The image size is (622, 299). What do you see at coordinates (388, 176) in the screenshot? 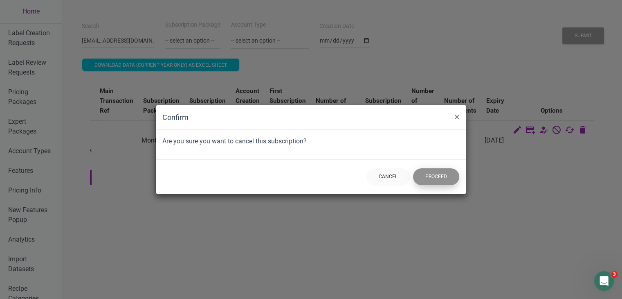
I see `button: Cancel` at bounding box center [388, 176].